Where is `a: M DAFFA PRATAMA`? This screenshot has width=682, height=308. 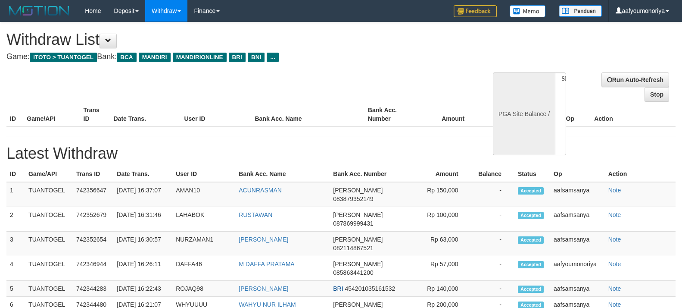 a: M DAFFA PRATAMA is located at coordinates (266, 264).